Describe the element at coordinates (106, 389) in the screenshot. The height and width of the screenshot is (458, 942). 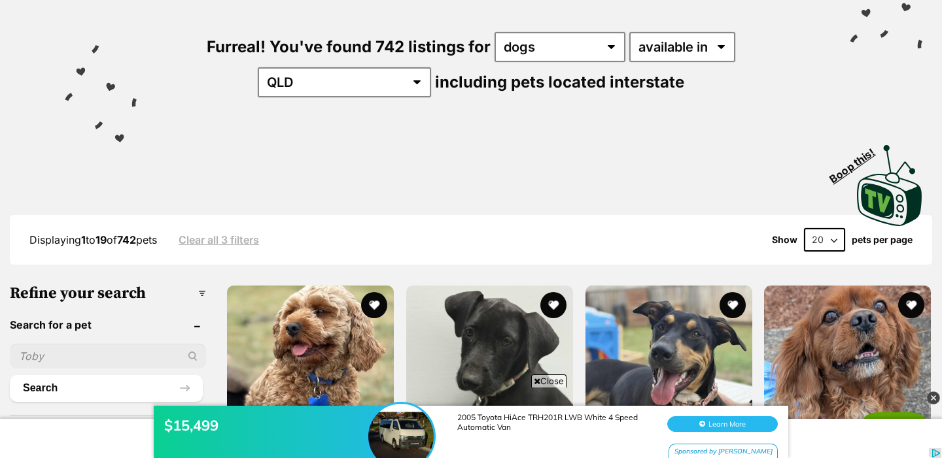
I see `button: Search` at that location.